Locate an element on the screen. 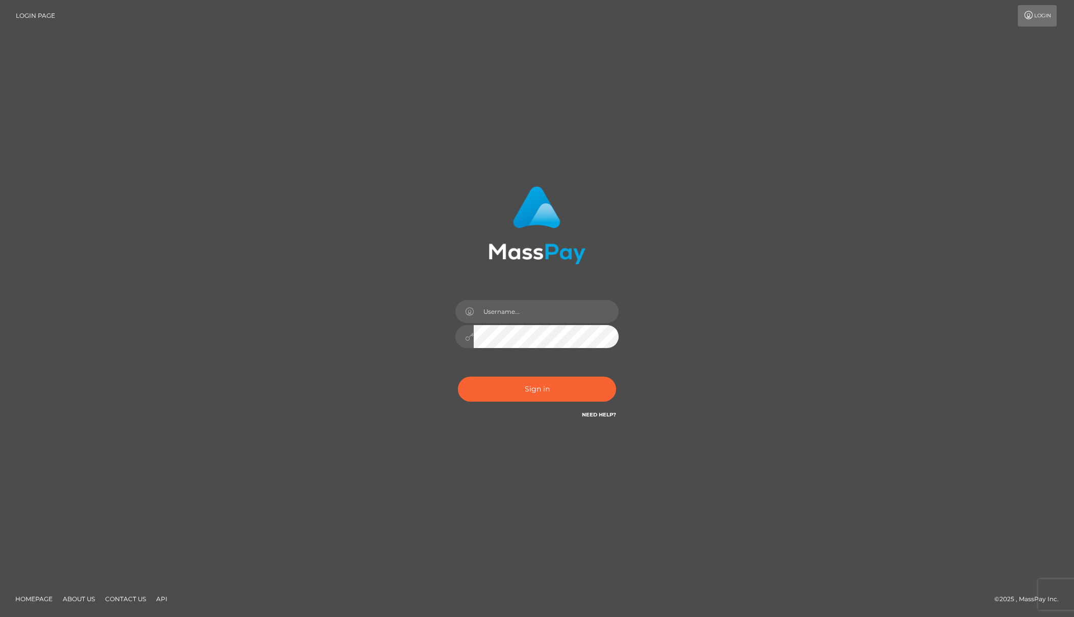 This screenshot has width=1074, height=617. a: Need Help? is located at coordinates (599, 415).